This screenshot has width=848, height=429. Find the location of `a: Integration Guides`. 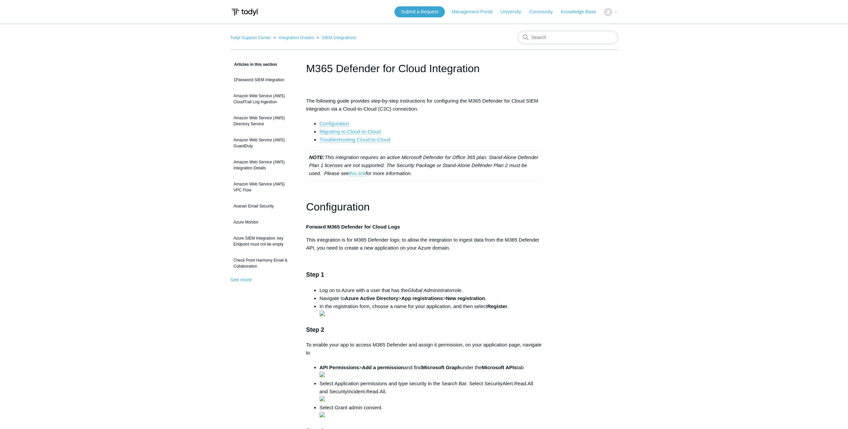

a: Integration Guides is located at coordinates (296, 37).